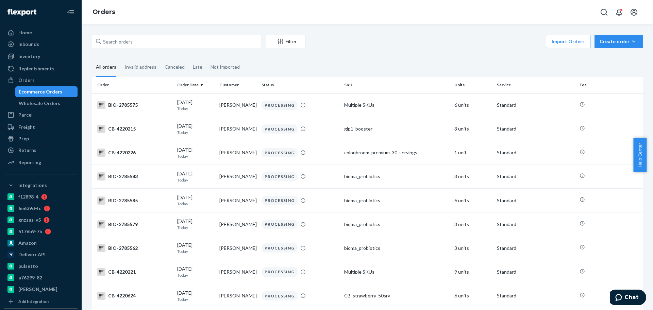 This screenshot has height=310, width=653. I want to click on a: Add Integration, so click(41, 302).